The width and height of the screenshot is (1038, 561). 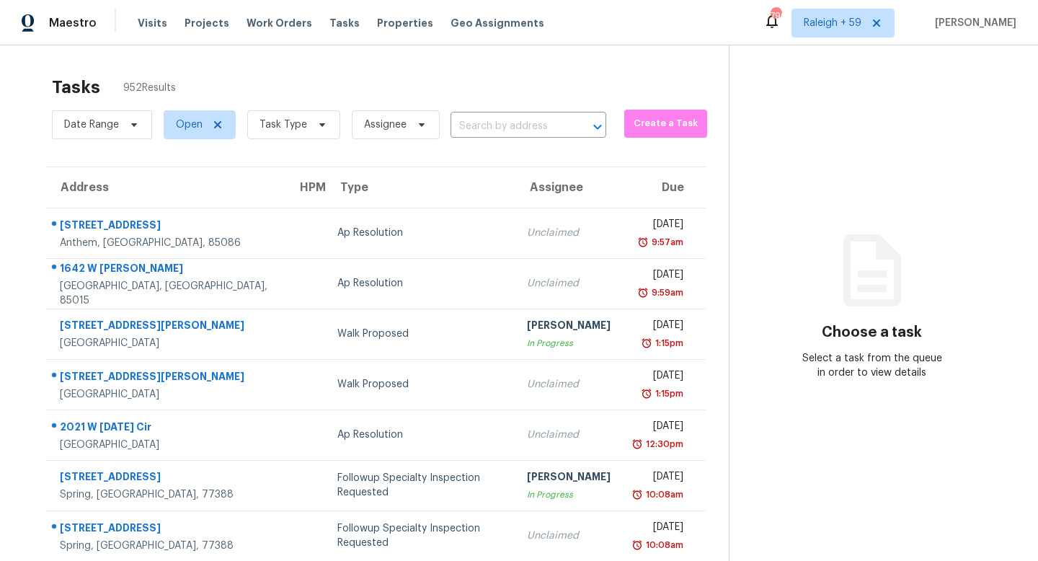 What do you see at coordinates (871, 332) in the screenshot?
I see `h3: Choose a task` at bounding box center [871, 332].